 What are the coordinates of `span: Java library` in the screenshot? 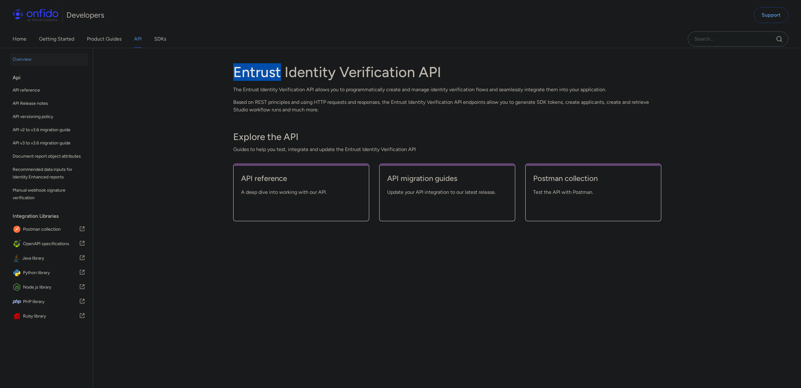 It's located at (51, 258).